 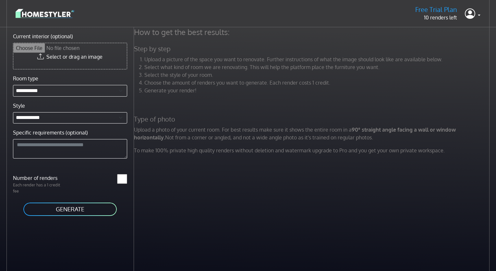 What do you see at coordinates (40, 188) in the screenshot?
I see `p: Each render has a 1 credit fee` at bounding box center [40, 188].